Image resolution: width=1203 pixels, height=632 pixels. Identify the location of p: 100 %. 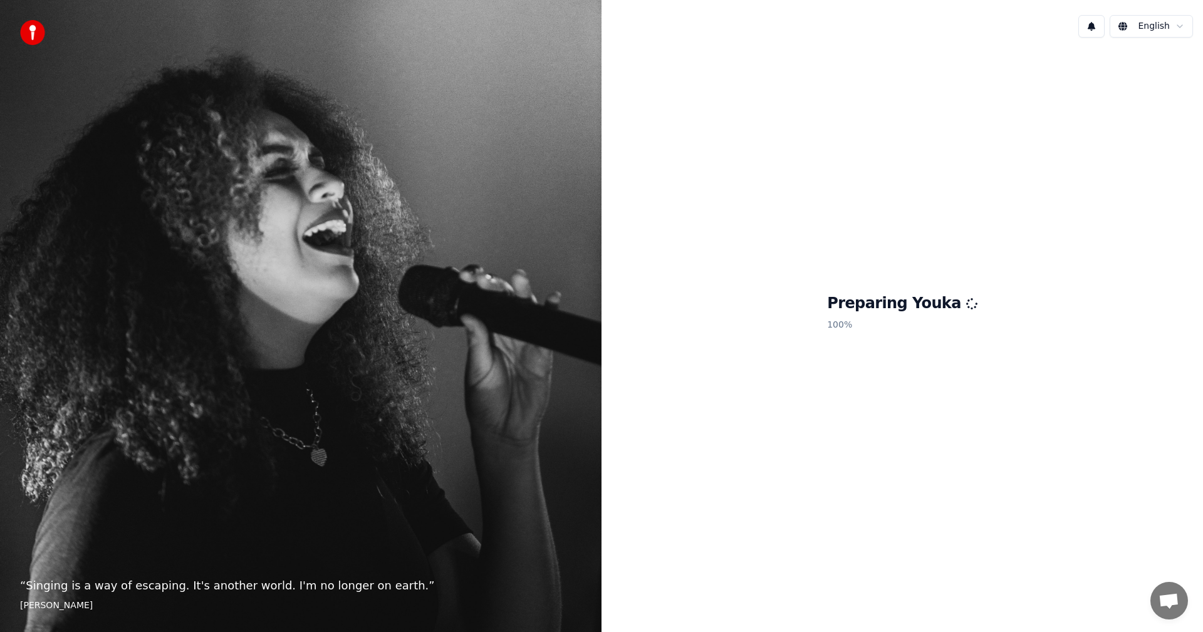
(902, 325).